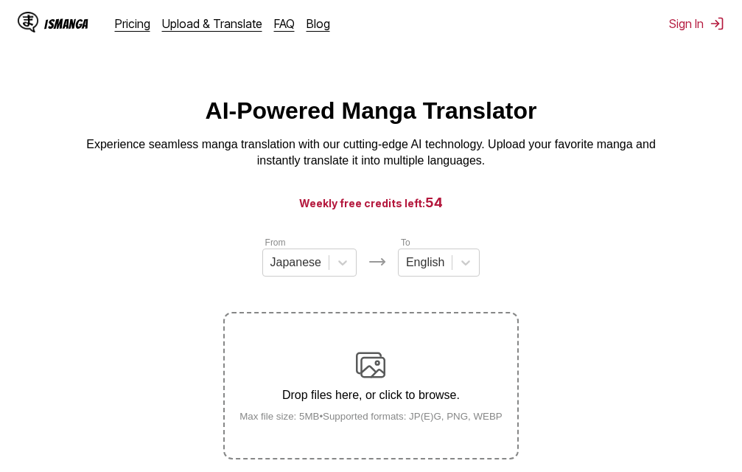 Image resolution: width=742 pixels, height=472 pixels. I want to click on a: Upload & Translate, so click(212, 24).